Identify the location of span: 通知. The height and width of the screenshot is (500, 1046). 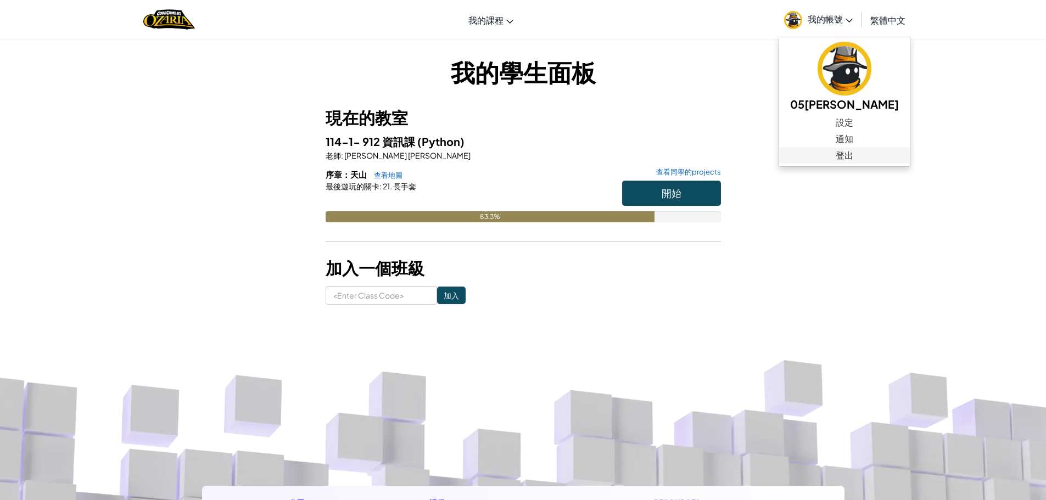
(845, 139).